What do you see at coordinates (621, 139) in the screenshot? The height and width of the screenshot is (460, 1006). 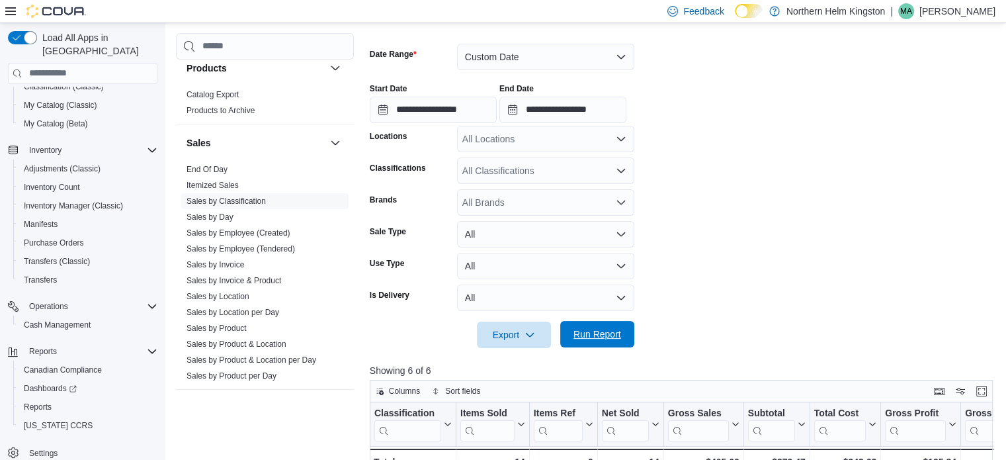 I see `button: Open list of options` at bounding box center [621, 139].